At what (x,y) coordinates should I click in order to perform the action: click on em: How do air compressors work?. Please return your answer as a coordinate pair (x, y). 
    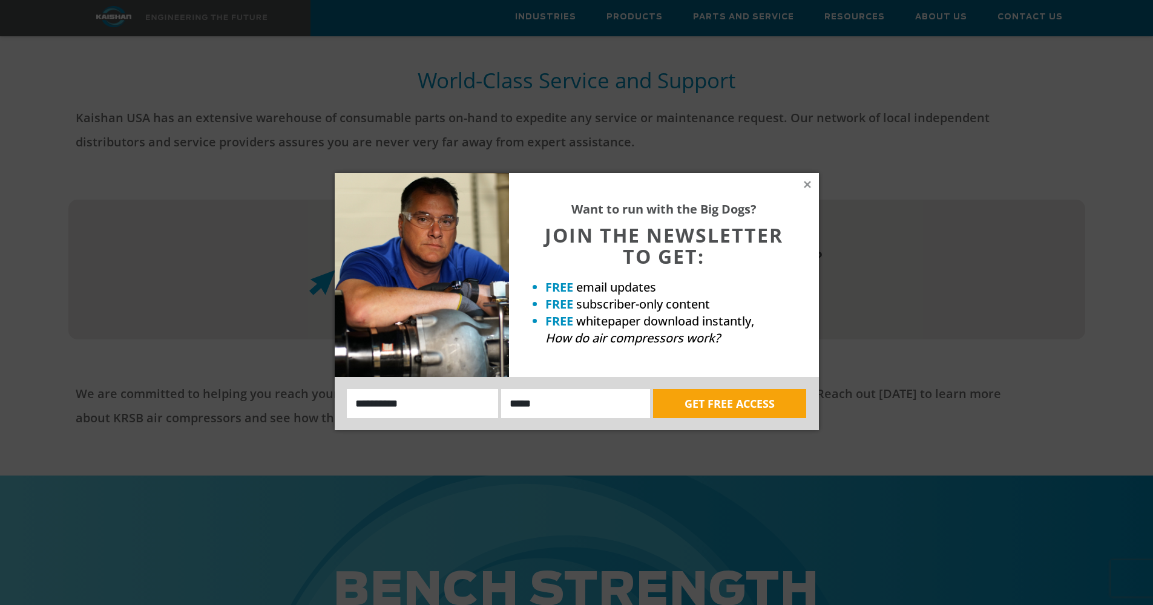
    Looking at the image, I should click on (632, 338).